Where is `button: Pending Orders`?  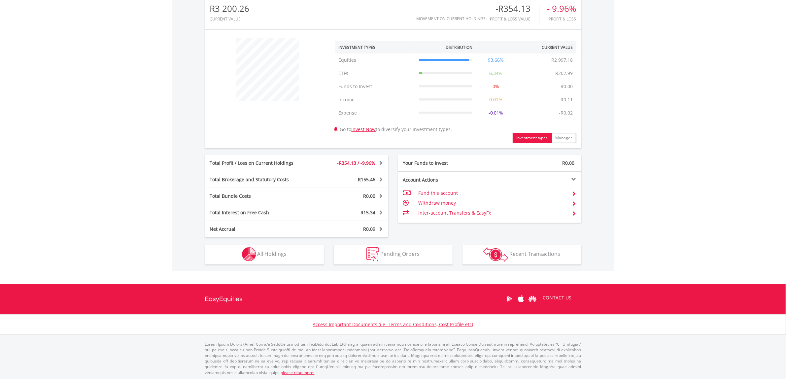
button: Pending Orders is located at coordinates (393, 255).